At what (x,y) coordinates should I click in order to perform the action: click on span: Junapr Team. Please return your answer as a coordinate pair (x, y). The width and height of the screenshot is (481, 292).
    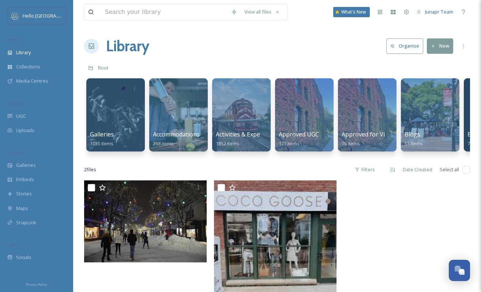
    Looking at the image, I should click on (439, 12).